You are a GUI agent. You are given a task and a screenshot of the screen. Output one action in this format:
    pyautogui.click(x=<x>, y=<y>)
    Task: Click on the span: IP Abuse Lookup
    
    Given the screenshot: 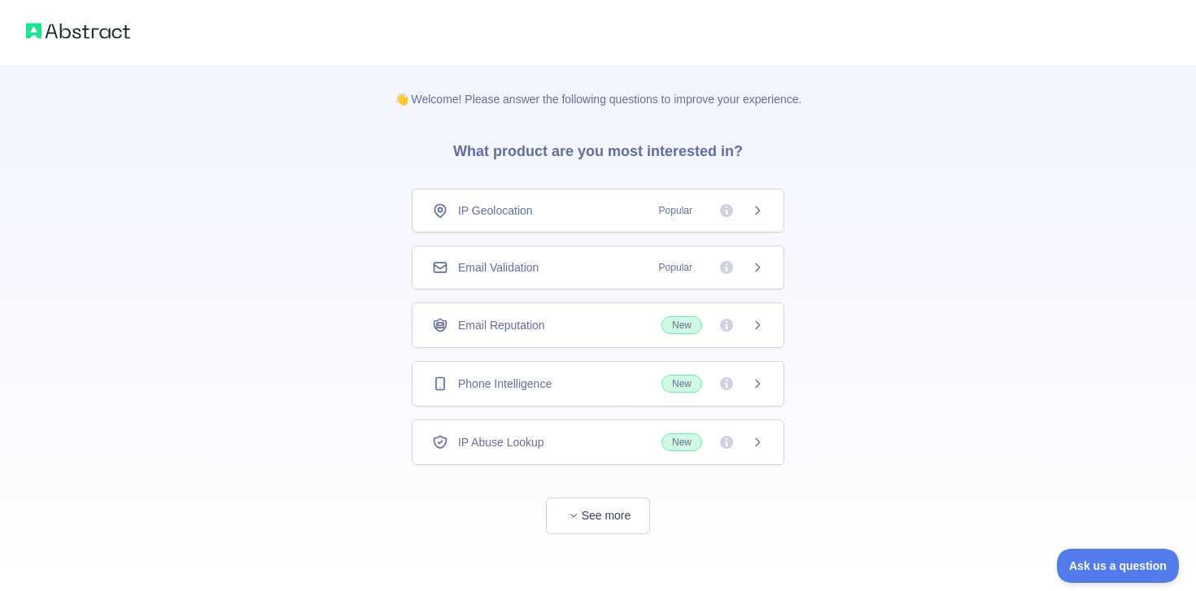 What is the action you would take?
    pyautogui.click(x=501, y=443)
    